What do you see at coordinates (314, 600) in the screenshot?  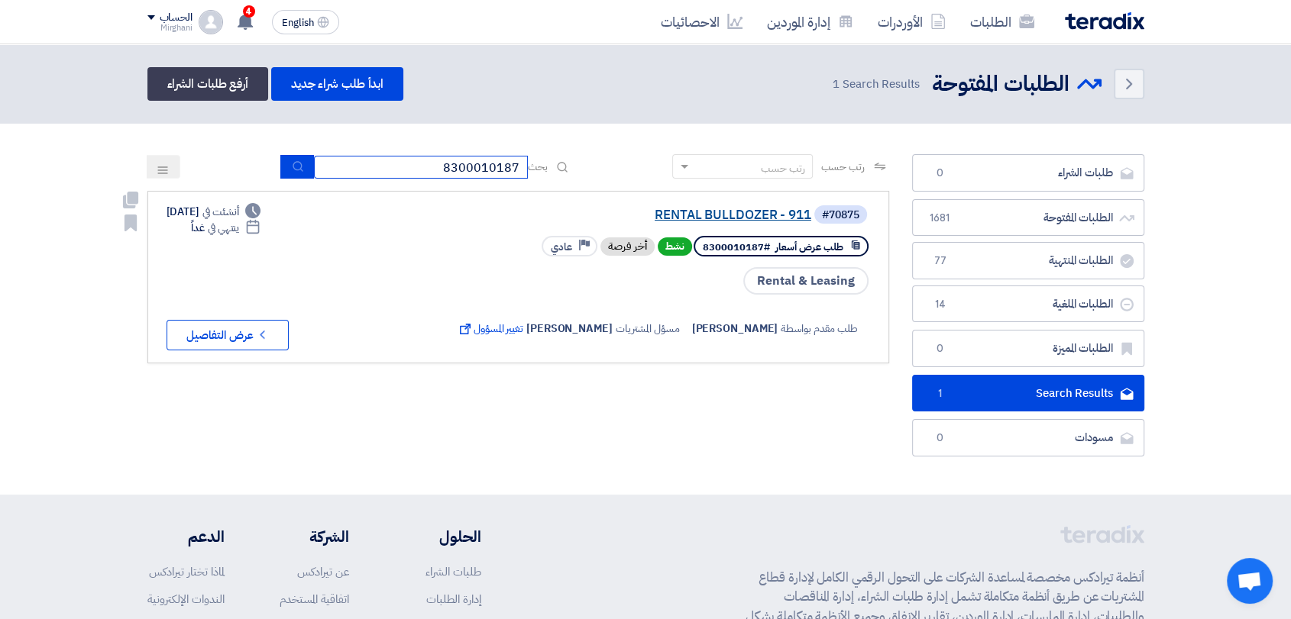 I see `a: اتفاقية المستخدم` at bounding box center [314, 600].